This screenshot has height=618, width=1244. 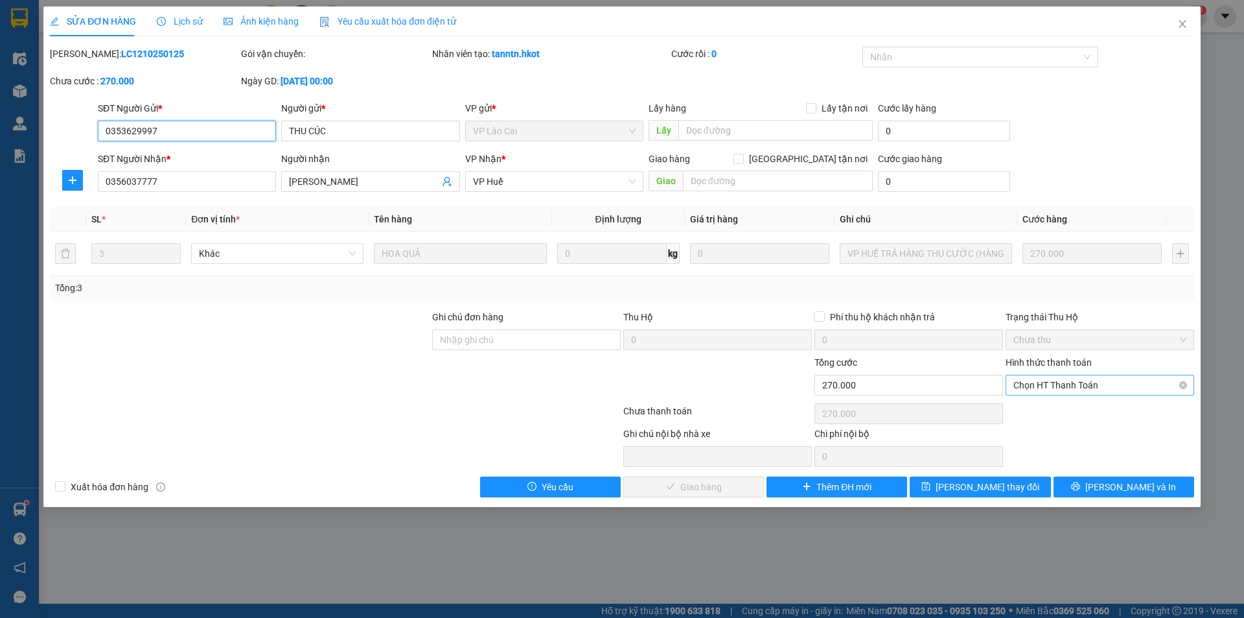 I want to click on label: Hình thức thanh toán, so click(x=1049, y=362).